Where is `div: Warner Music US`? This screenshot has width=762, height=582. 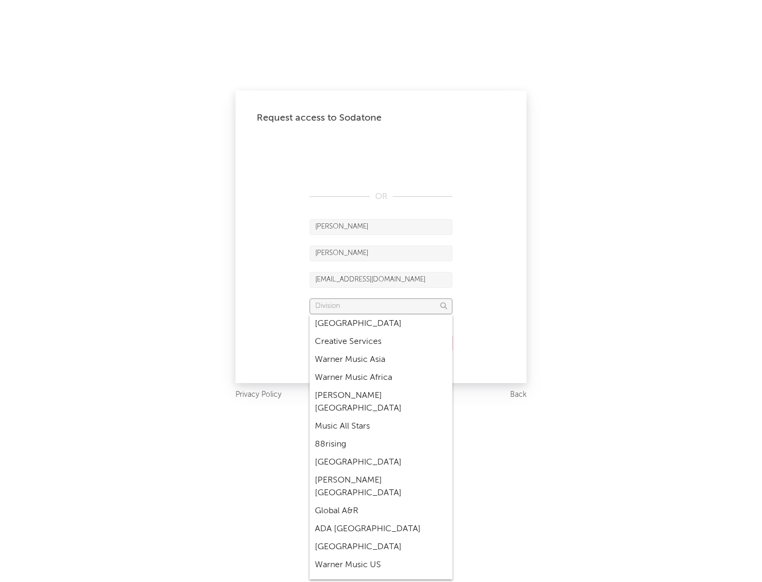 div: Warner Music US is located at coordinates (381, 565).